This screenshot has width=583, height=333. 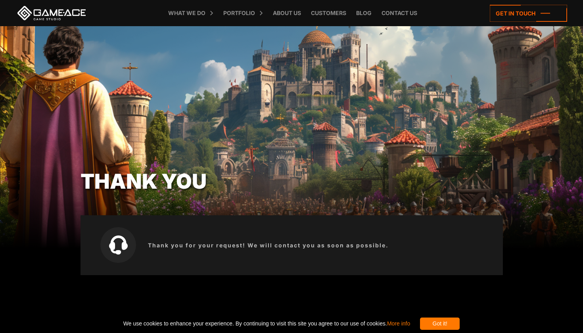 I want to click on div: Thank you for your request! We will contact you as soon as possible., so click(x=291, y=245).